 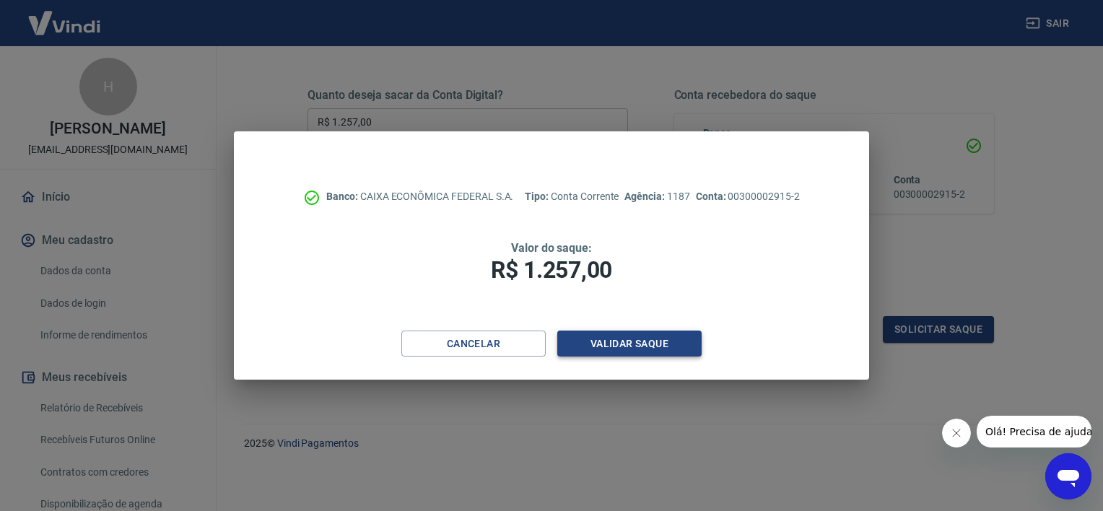 I want to click on p: 1187, so click(x=657, y=196).